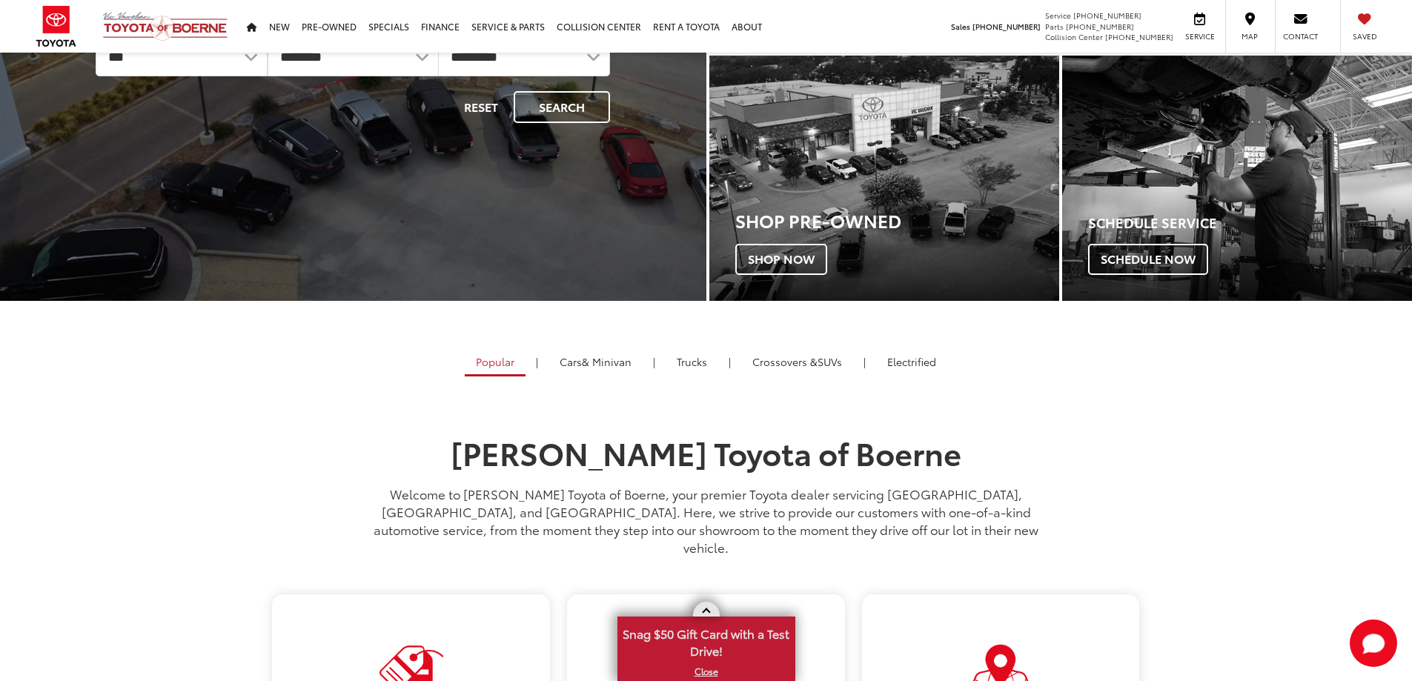 The width and height of the screenshot is (1412, 681). Describe the element at coordinates (885, 178) in the screenshot. I see `a: Shop Pre-Owned Shop Now` at that location.